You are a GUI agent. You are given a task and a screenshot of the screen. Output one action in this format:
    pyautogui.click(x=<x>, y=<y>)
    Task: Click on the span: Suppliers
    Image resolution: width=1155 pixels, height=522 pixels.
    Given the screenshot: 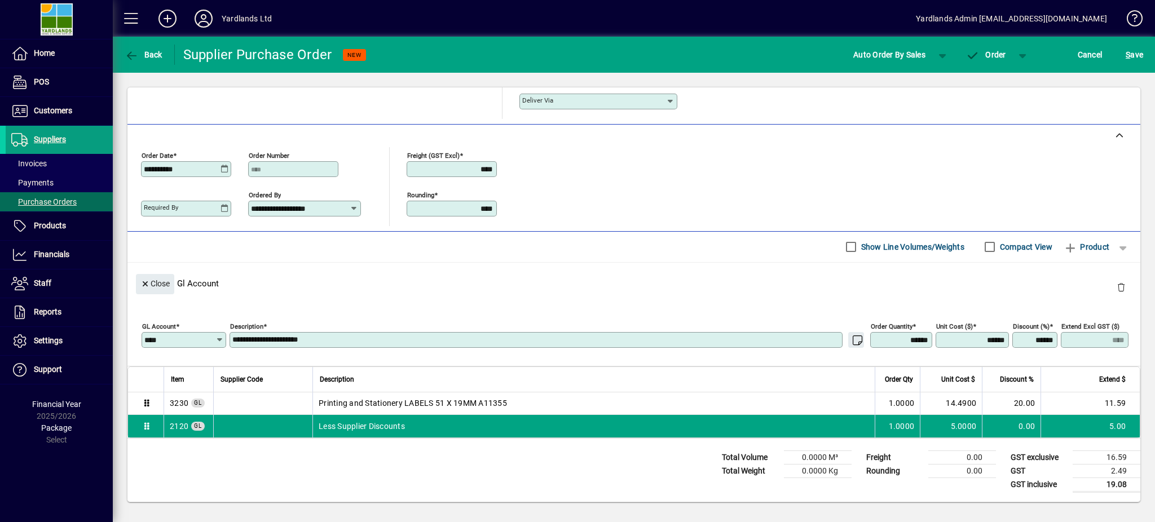 What is the action you would take?
    pyautogui.click(x=50, y=139)
    